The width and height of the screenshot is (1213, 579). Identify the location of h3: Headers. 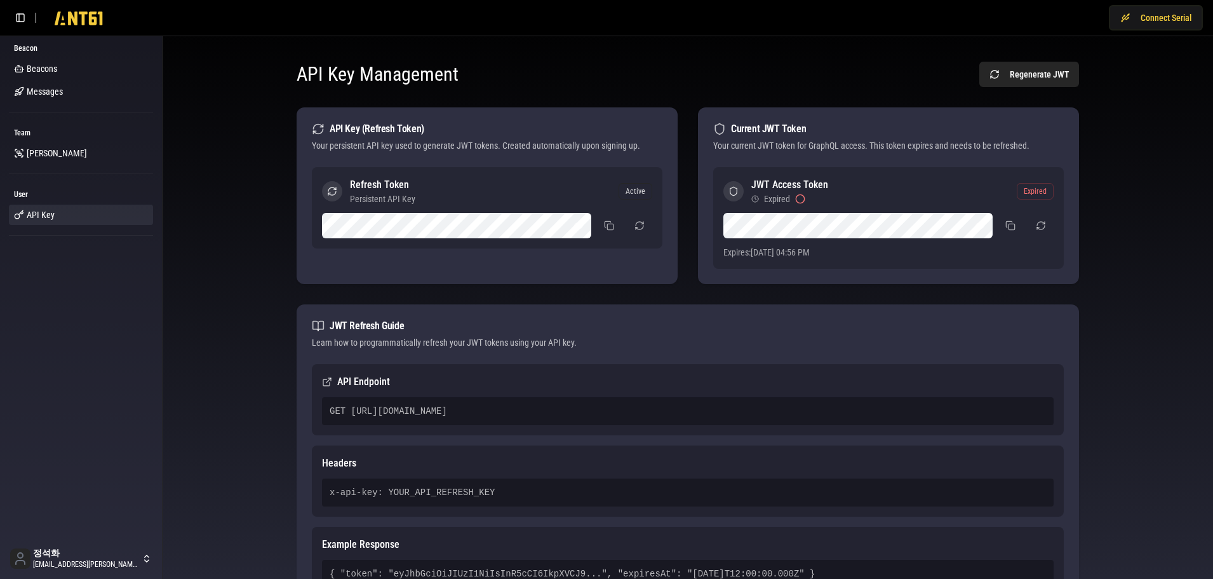
(688, 463).